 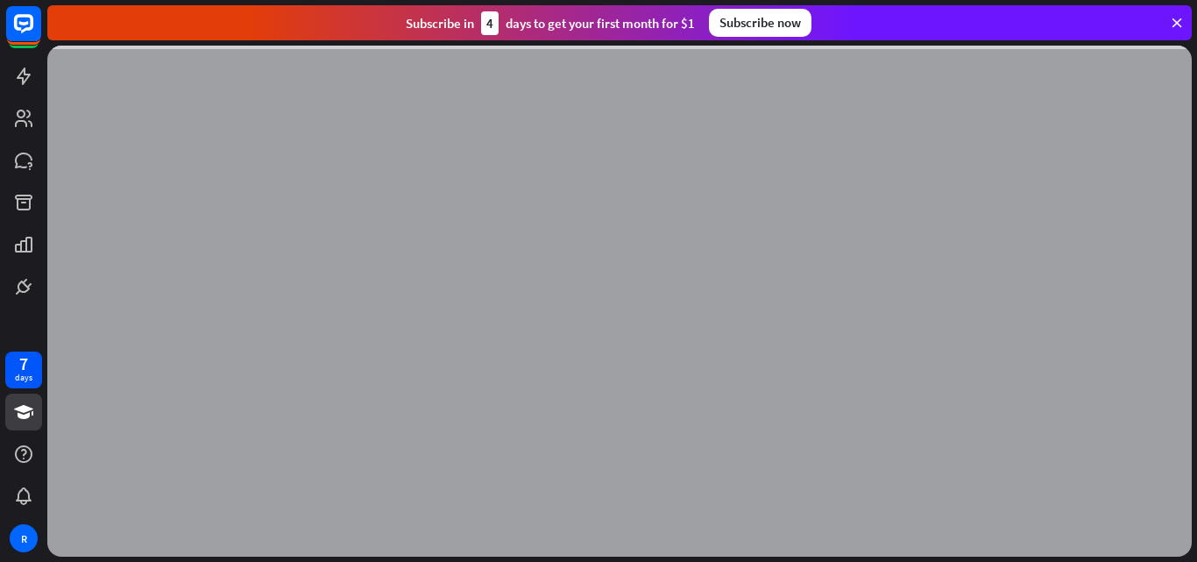 What do you see at coordinates (24, 364) in the screenshot?
I see `div: 7` at bounding box center [24, 364].